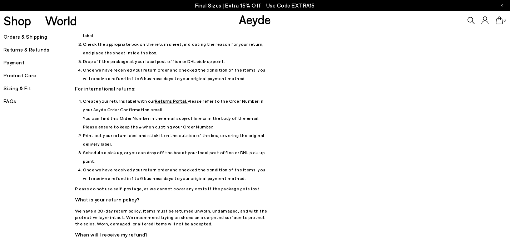 This screenshot has height=244, width=510. Describe the element at coordinates (17, 20) in the screenshot. I see `a: Shop` at that location.